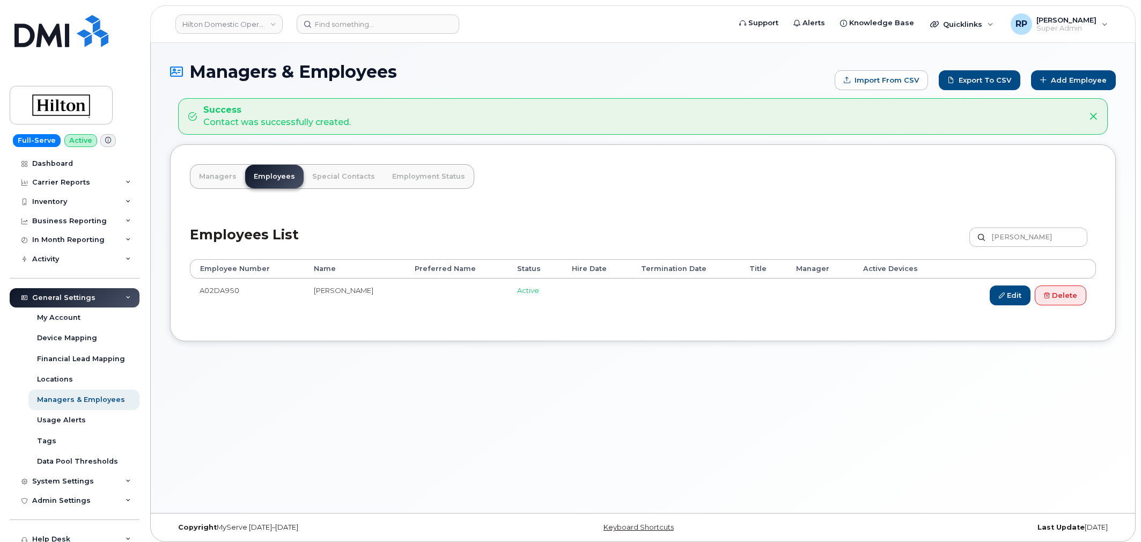  Describe the element at coordinates (1061, 527) in the screenshot. I see `strong: Last Update` at that location.